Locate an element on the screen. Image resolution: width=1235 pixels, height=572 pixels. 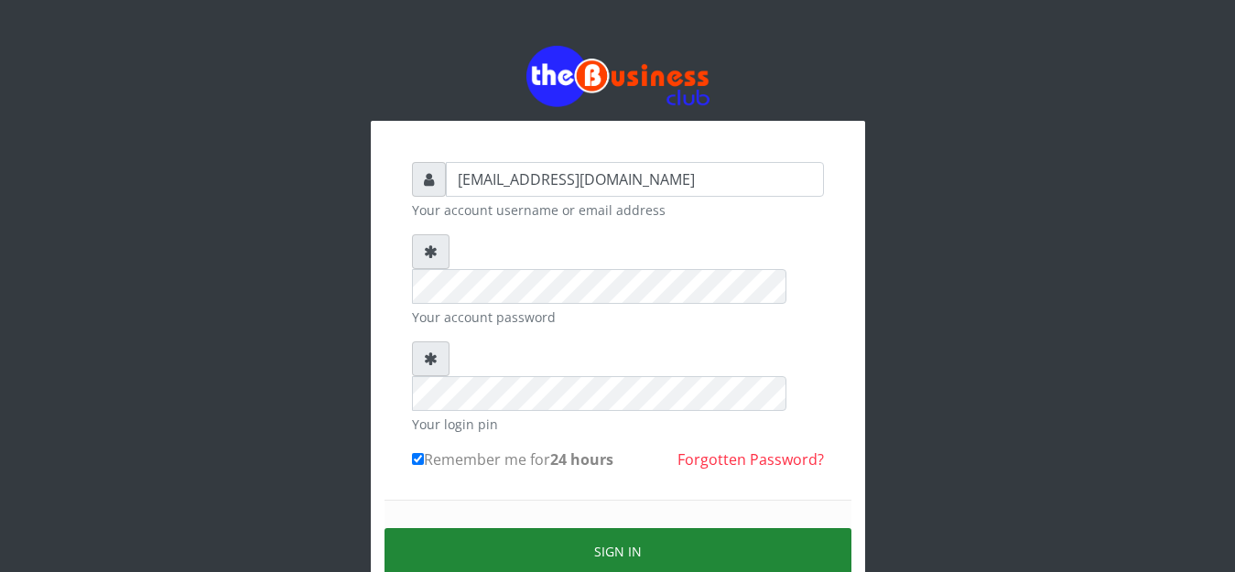
input: Username or email address is located at coordinates (635, 179).